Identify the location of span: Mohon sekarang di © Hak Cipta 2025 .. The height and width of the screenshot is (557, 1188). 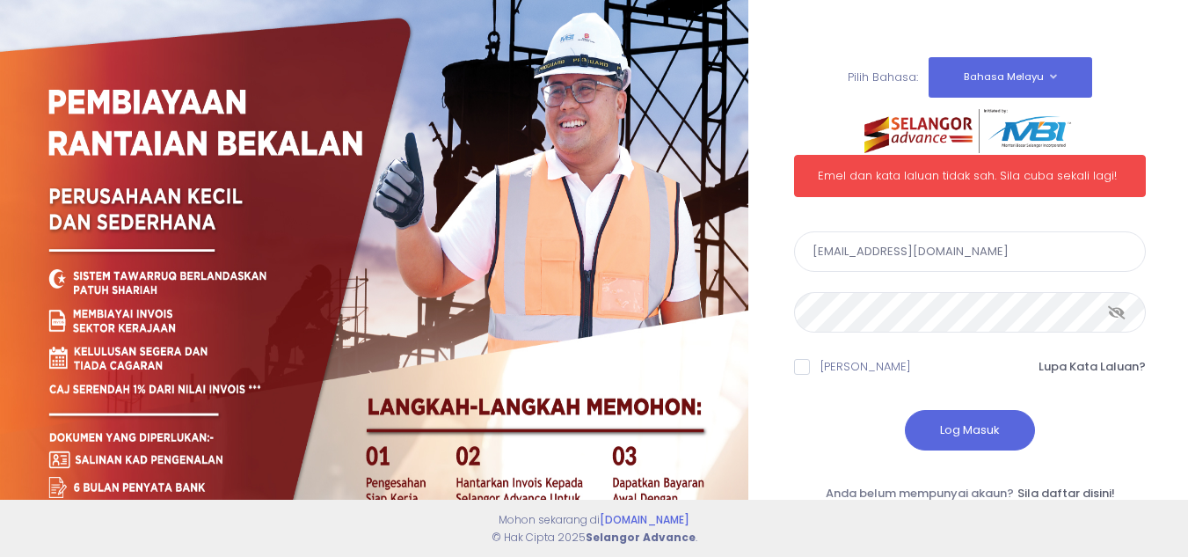
(594, 528).